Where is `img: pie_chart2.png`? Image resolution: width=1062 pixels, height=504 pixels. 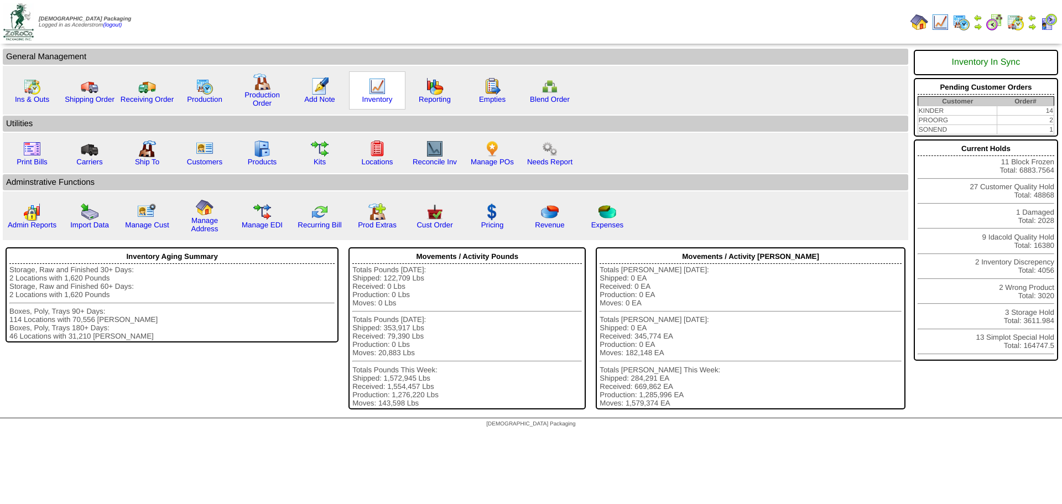
img: pie_chart2.png is located at coordinates (607, 212).